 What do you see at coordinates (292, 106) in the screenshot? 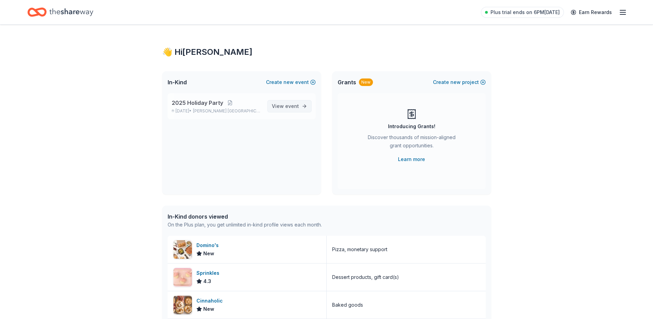
I see `span: event` at bounding box center [292, 106].